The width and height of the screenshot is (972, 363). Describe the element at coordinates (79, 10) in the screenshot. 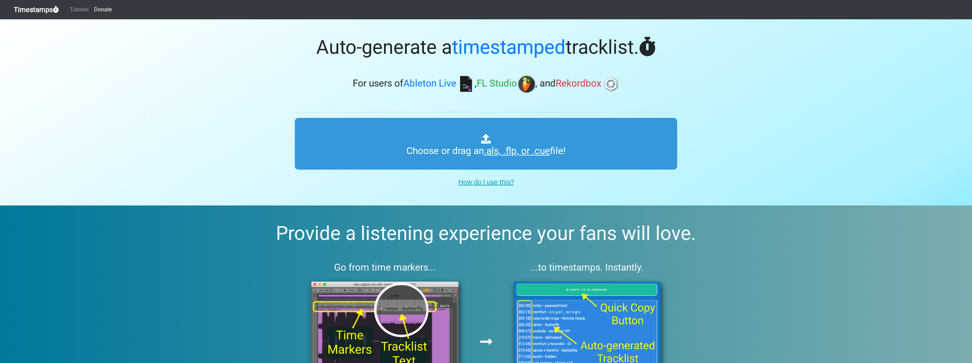

I see `a: Tutorial` at that location.